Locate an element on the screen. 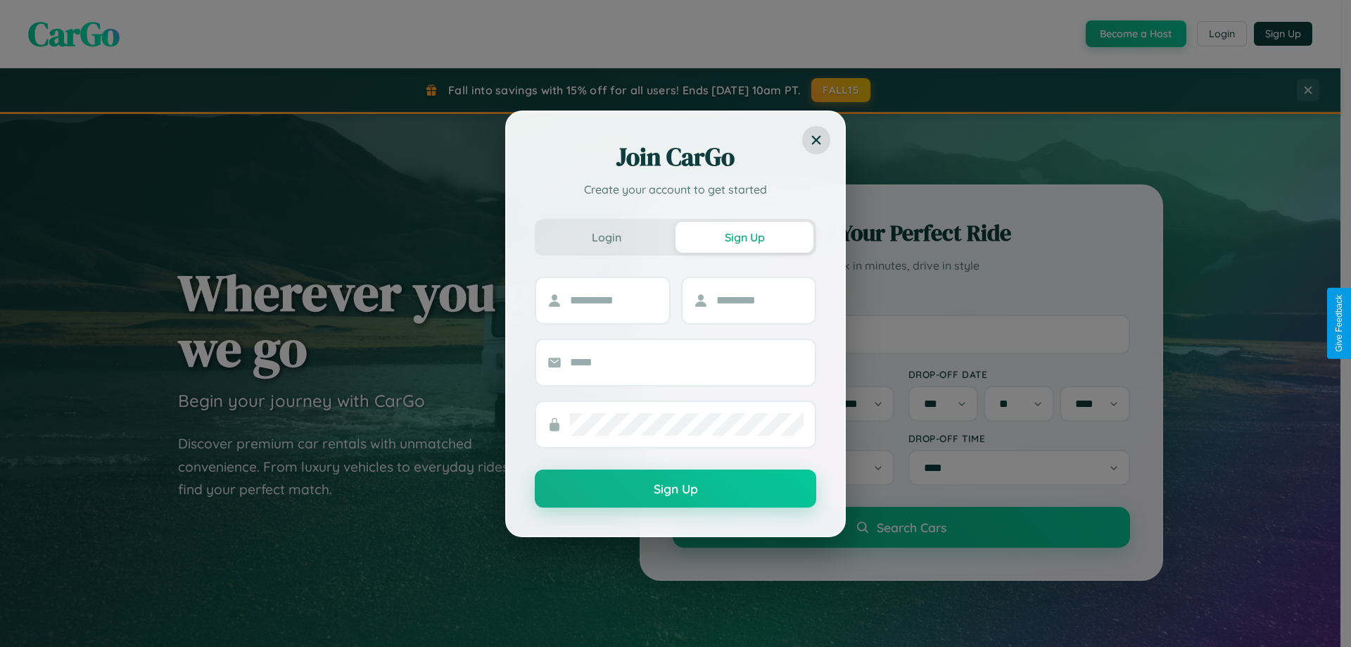  p: Create your account to get started is located at coordinates (676, 189).